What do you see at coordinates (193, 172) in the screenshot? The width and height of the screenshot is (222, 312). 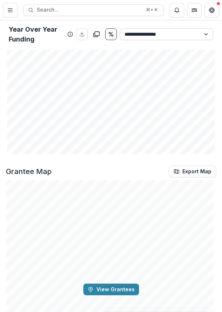 I see `button: Export Map` at bounding box center [193, 172].